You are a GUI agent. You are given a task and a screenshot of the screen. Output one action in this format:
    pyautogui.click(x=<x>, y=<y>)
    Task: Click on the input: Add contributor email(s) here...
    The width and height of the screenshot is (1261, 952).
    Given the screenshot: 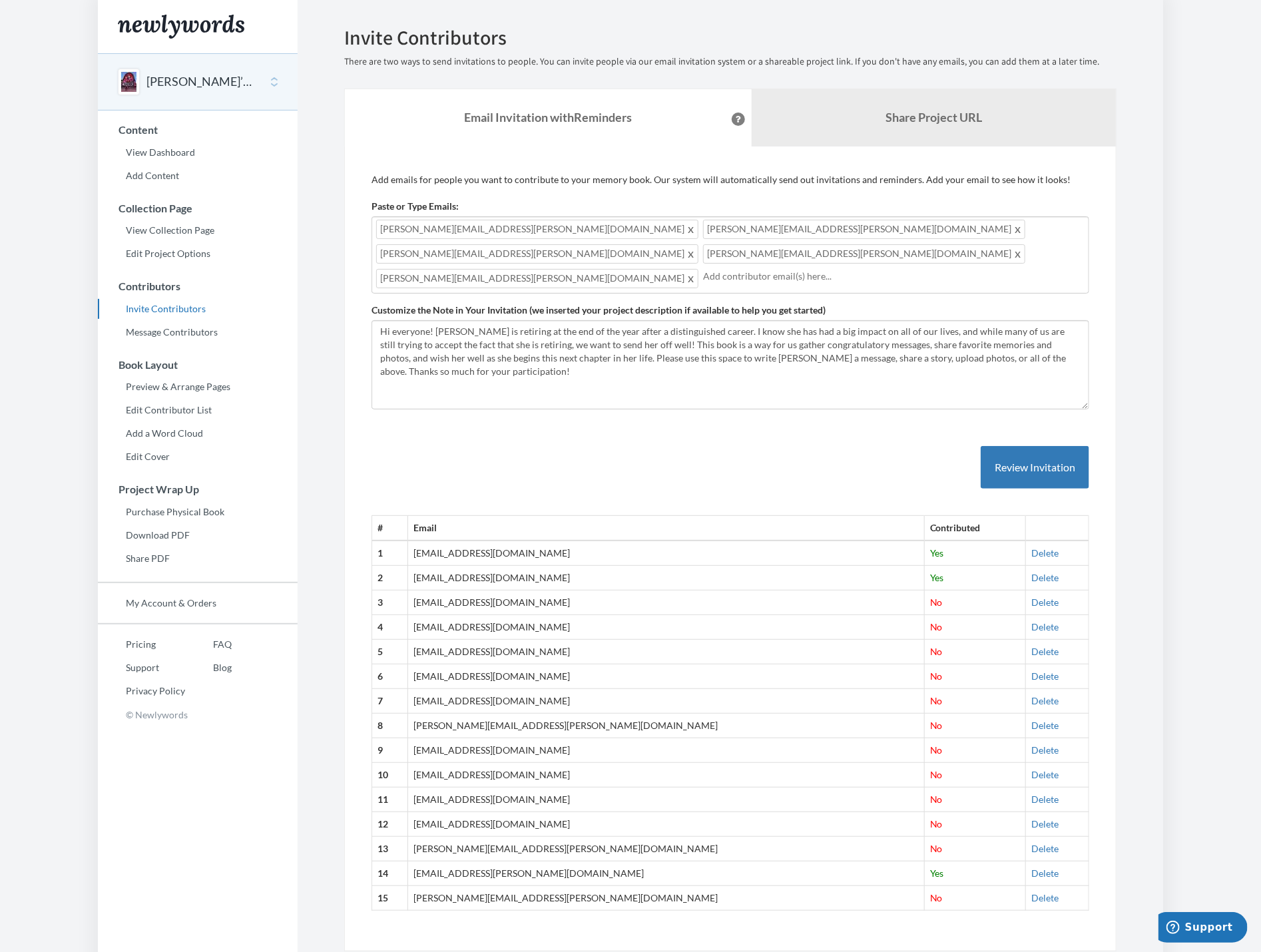 What is the action you would take?
    pyautogui.click(x=893, y=276)
    